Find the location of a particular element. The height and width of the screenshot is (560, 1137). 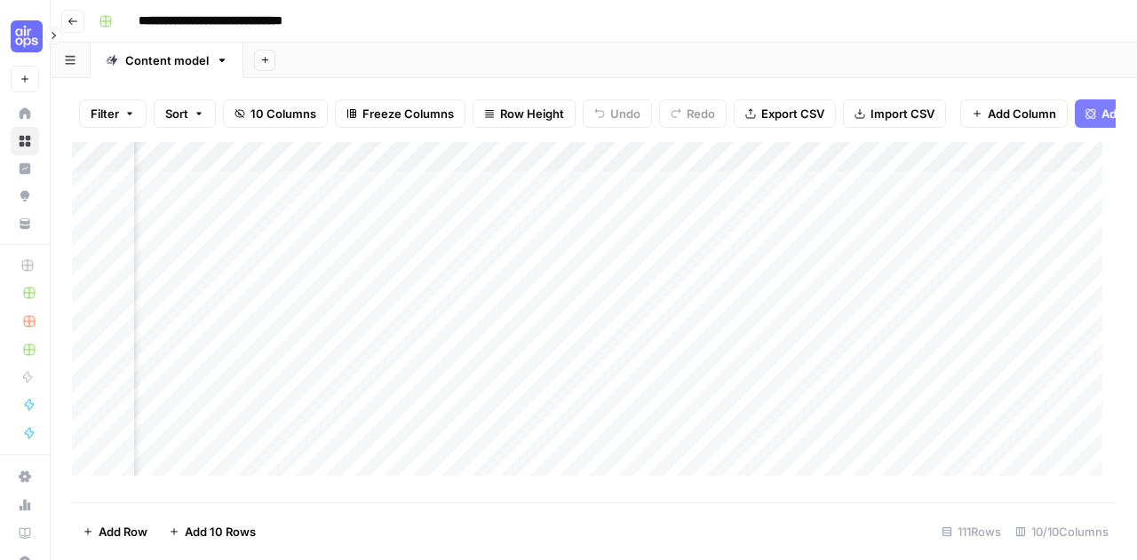

span: Add Row is located at coordinates (123, 532).